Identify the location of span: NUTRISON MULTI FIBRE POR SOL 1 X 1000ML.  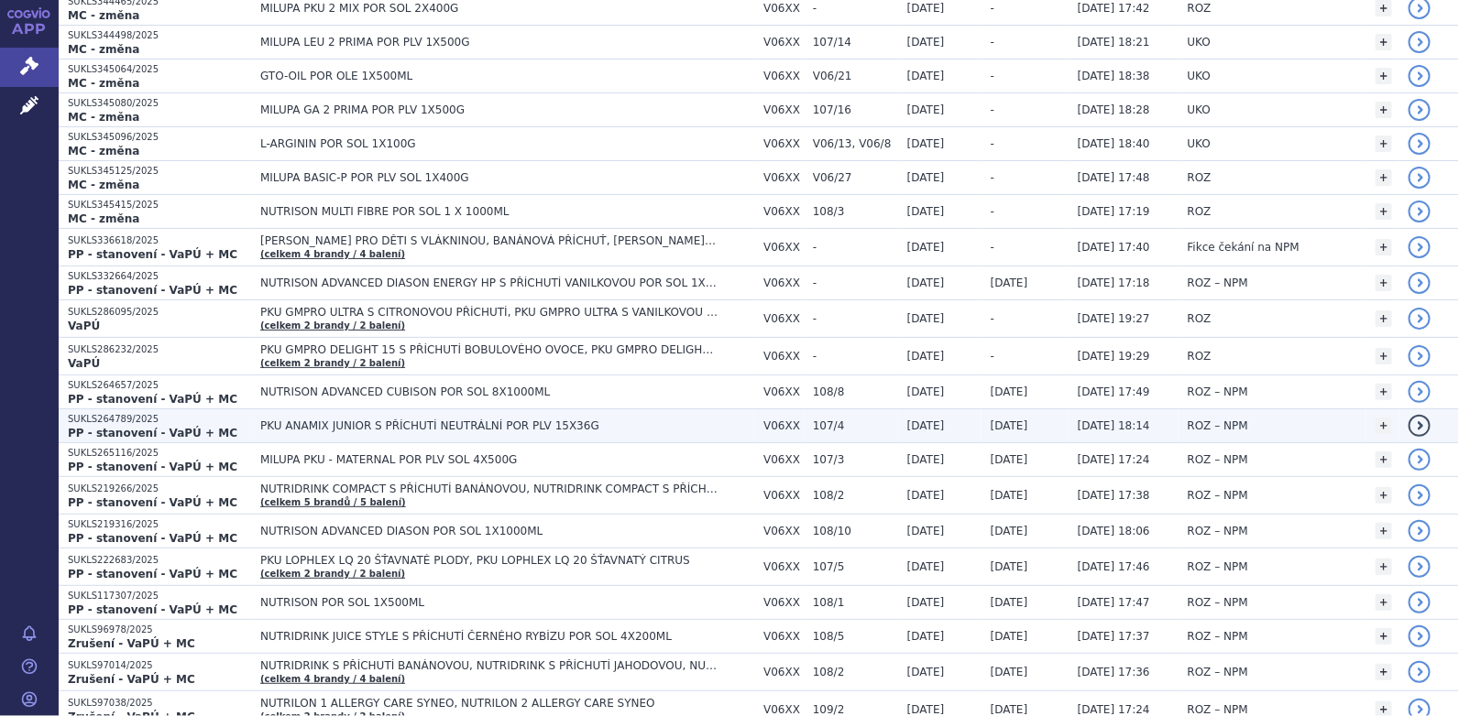
(489, 212).